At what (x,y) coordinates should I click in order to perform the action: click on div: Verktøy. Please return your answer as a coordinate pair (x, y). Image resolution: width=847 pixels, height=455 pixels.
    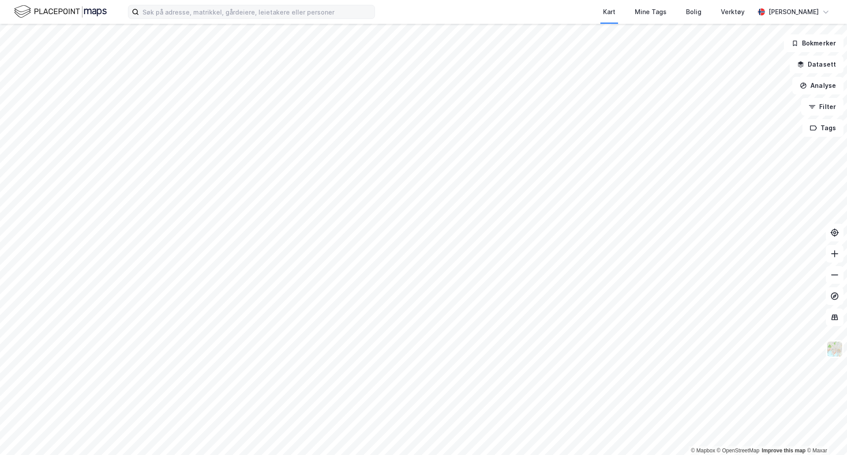
    Looking at the image, I should click on (733, 12).